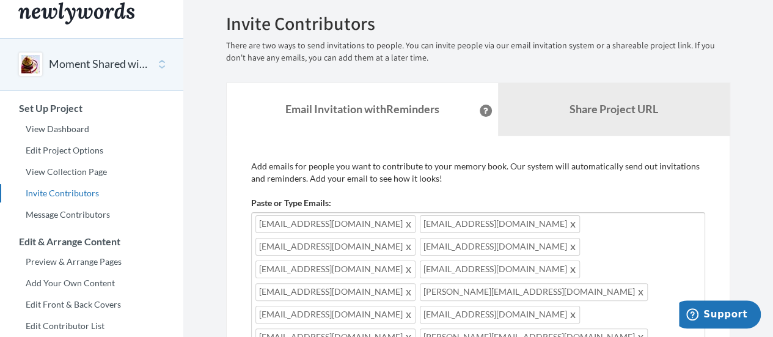  What do you see at coordinates (362, 109) in the screenshot?
I see `strong: Email Invitation with Reminders` at bounding box center [362, 109].